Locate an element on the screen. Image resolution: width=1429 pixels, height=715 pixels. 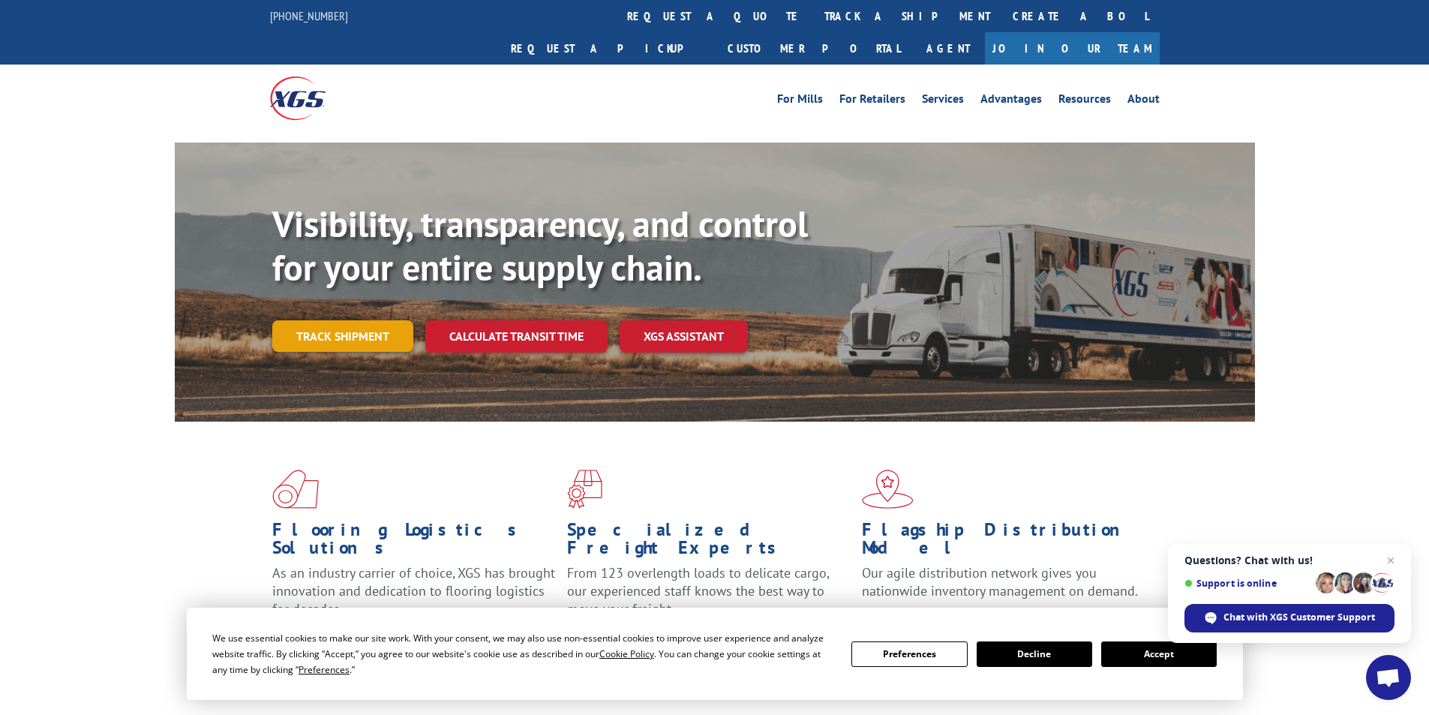
img: xgs-icon-total-supply-chain-intelligence-red is located at coordinates (296, 489).